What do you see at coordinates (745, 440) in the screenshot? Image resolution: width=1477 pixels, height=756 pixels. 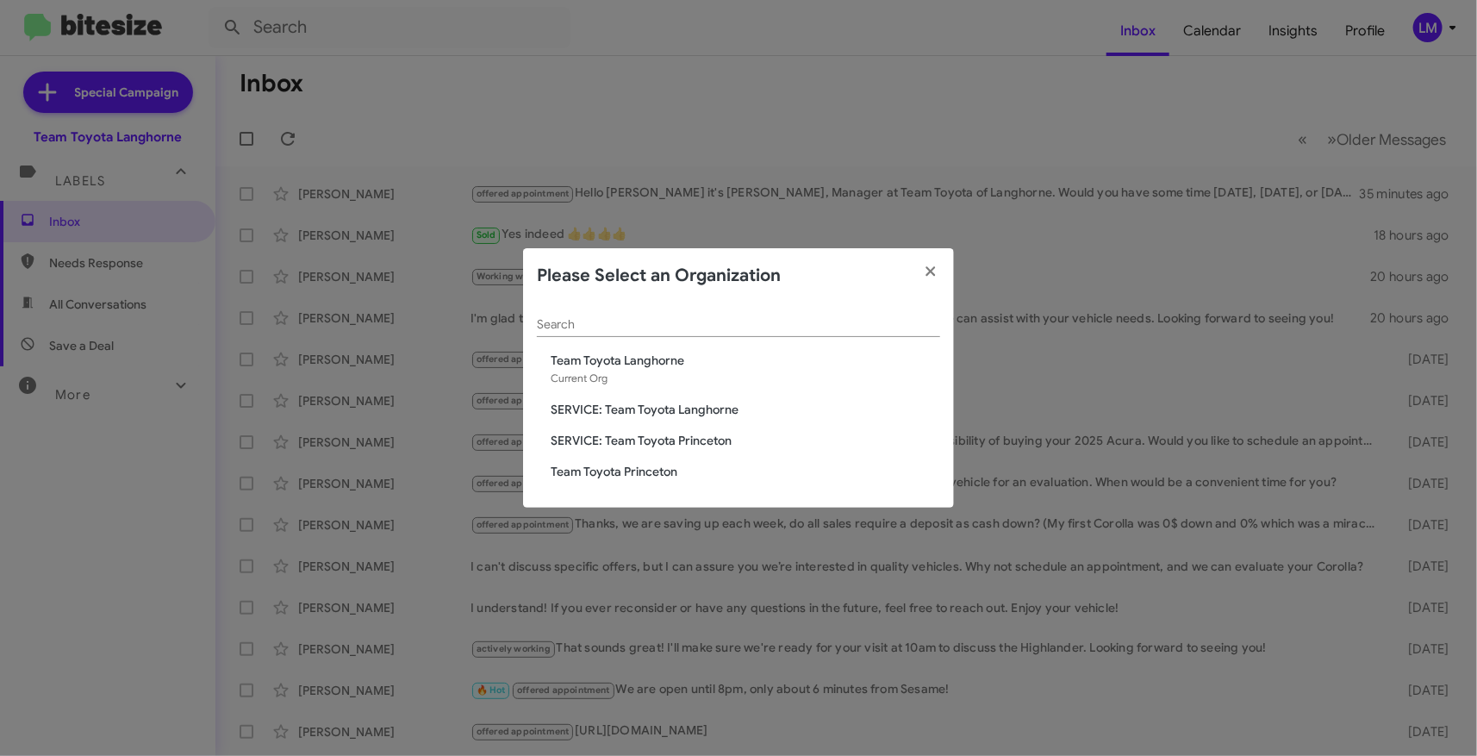 I see `span: SERVICE: Team Toyota Princeton` at bounding box center [745, 440].